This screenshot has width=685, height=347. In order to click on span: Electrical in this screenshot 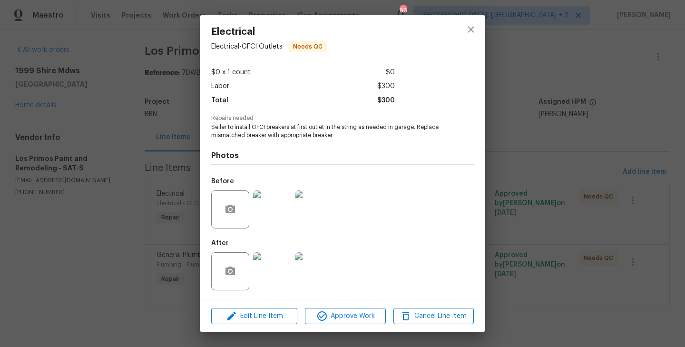, I will do `click(269, 32)`.